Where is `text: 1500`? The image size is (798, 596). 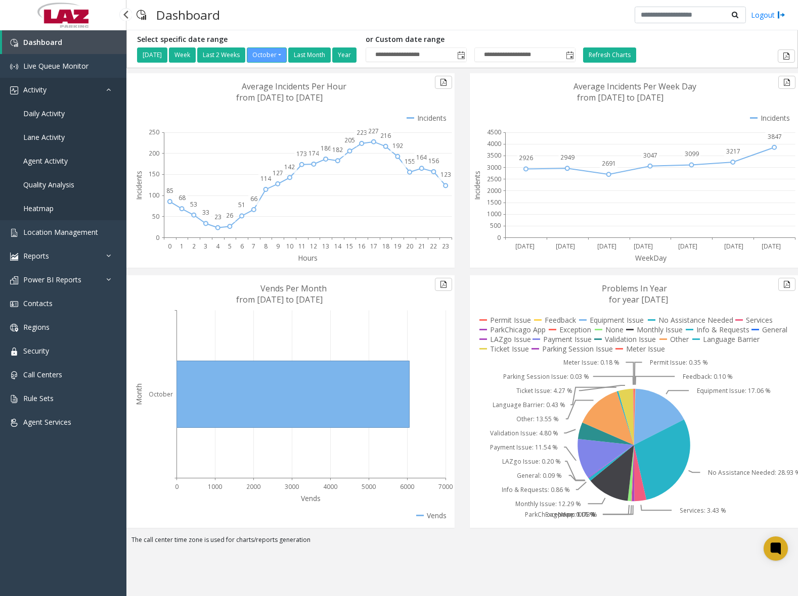
text: 1500 is located at coordinates (494, 202).